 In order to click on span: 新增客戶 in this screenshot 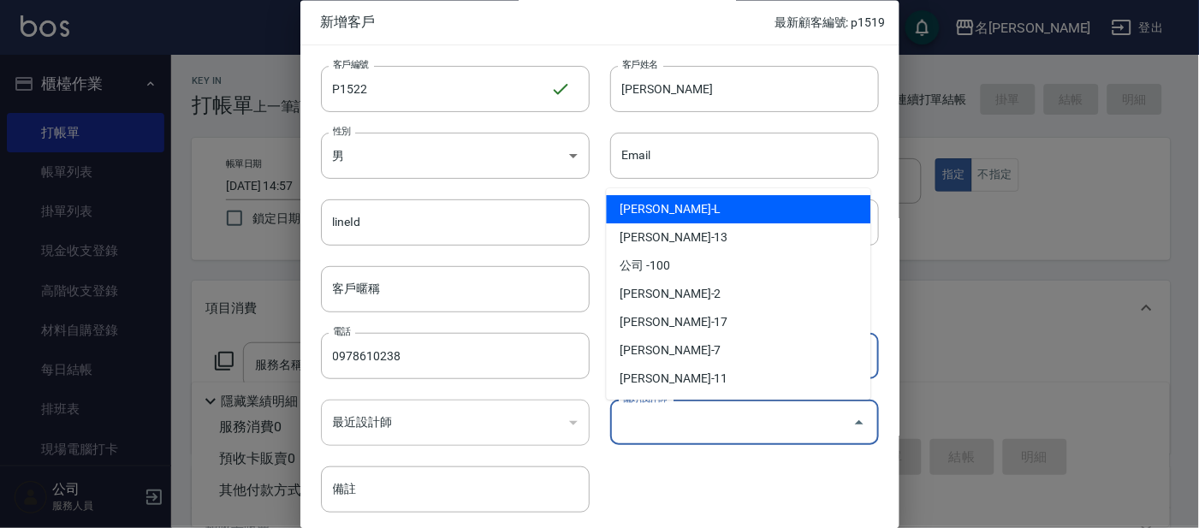, I will do `click(548, 22)`.